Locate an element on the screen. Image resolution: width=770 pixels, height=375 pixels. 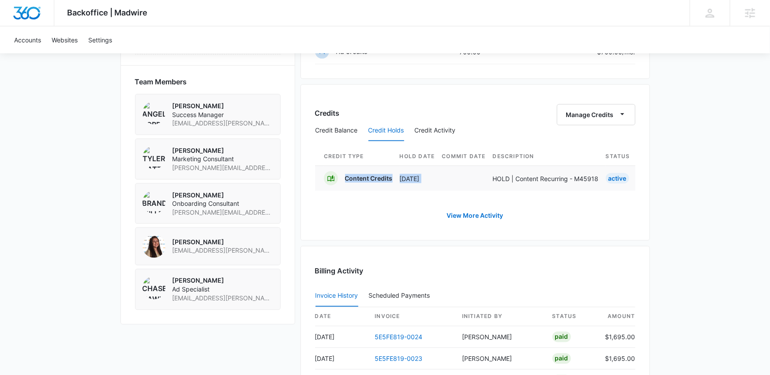
span: Description is located at coordinates (546, 156).